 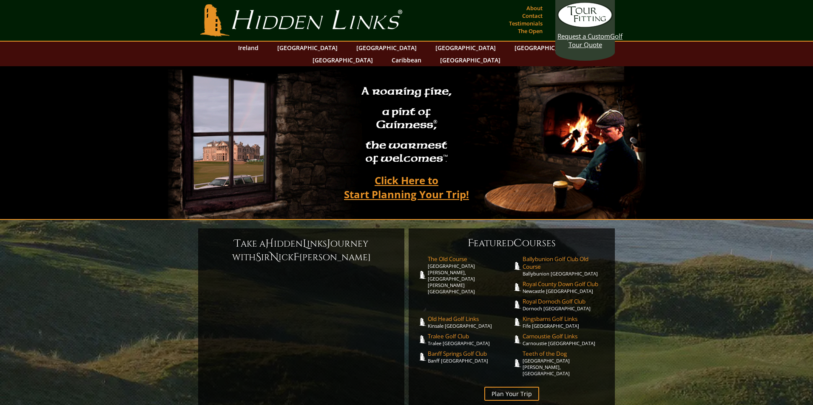 I want to click on a: Request a CustomGolf Tour Quote, so click(x=585, y=26).